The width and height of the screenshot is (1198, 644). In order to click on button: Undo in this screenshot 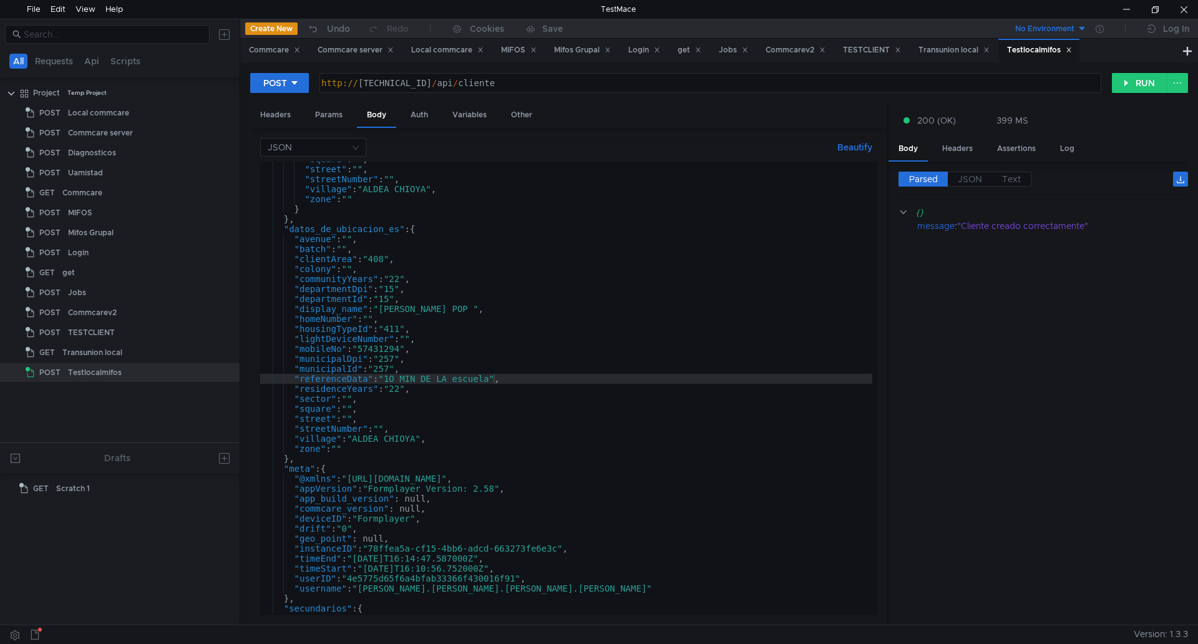, I will do `click(328, 29)`.